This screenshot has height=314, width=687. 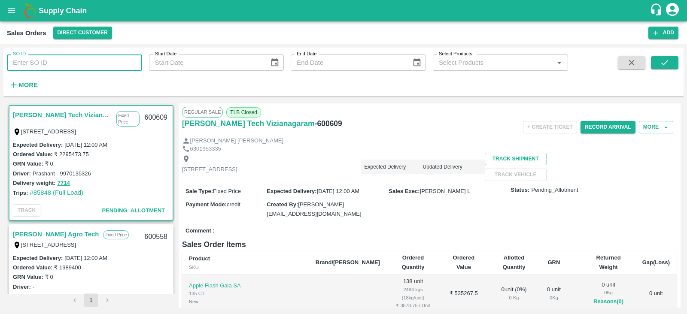 I want to click on label: Prashant - 9970135326, so click(x=62, y=173).